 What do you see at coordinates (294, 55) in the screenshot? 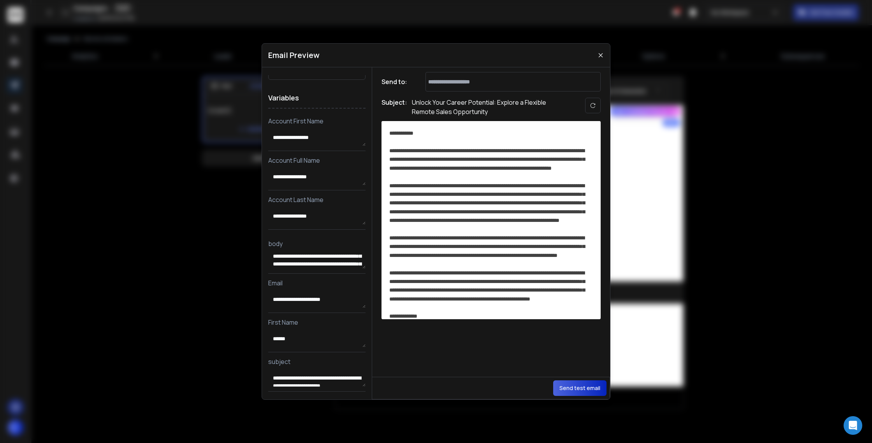
I see `h1: Email Preview` at bounding box center [294, 55].